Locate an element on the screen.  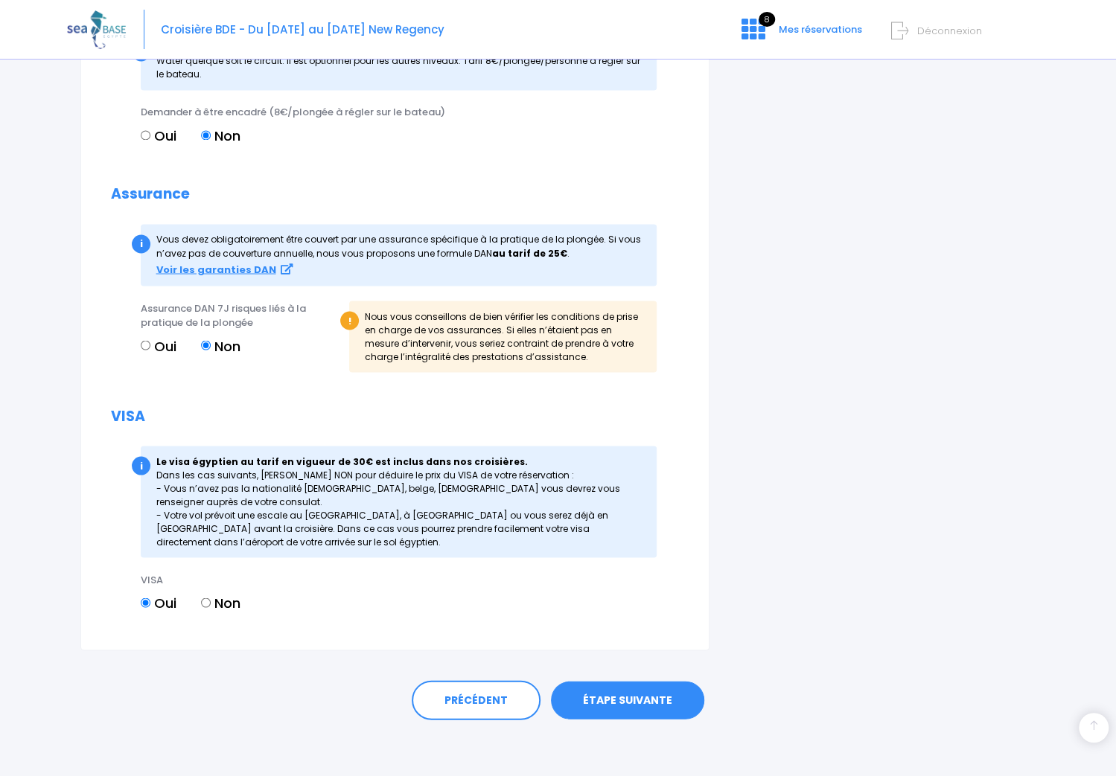
span: Pour votre sécurité, l'encadrement est obligatoire pour tous les plongeurs débutants niveau 1 ou ... is located at coordinates (398, 60).